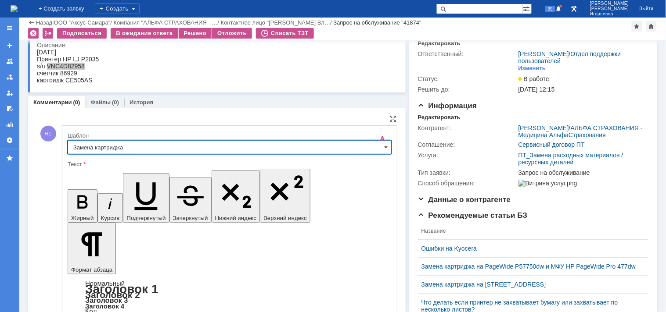 Image resolution: width=666 pixels, height=312 pixels. Describe the element at coordinates (65, 40) in the screenshot. I see `font: Данный расходный материал списан с остатков подменного склада` at that location.